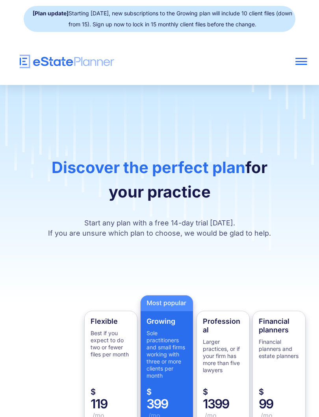 The width and height of the screenshot is (319, 417). I want to click on h4: Financial planners, so click(278, 326).